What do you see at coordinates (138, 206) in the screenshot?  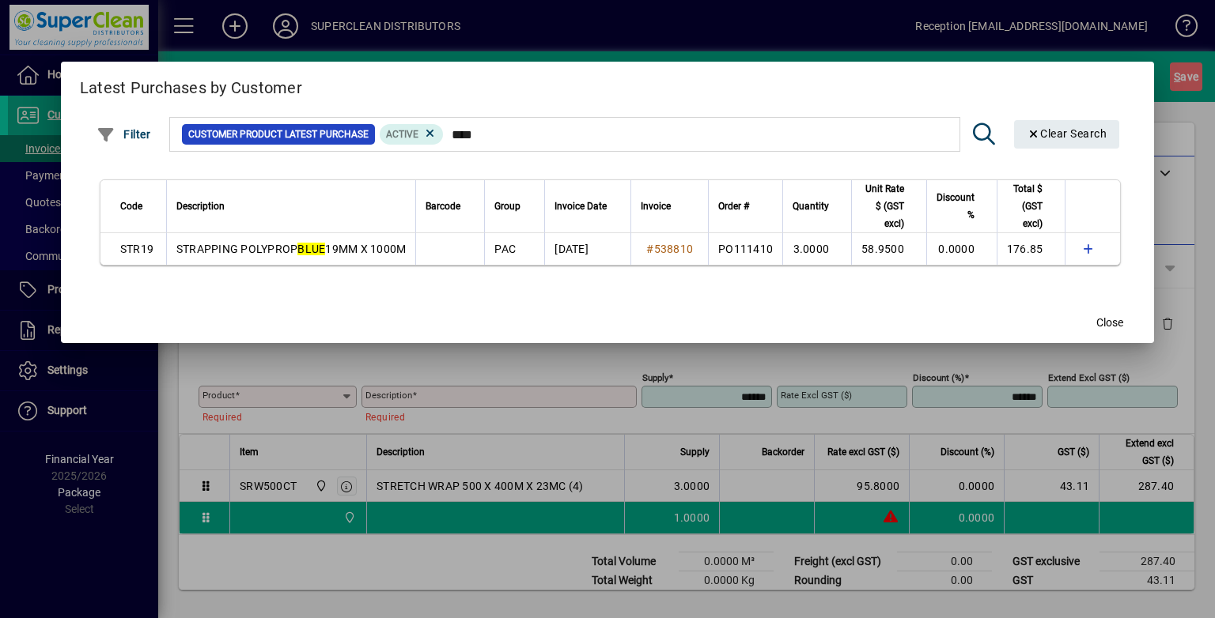 I see `div: Code` at bounding box center [138, 206].